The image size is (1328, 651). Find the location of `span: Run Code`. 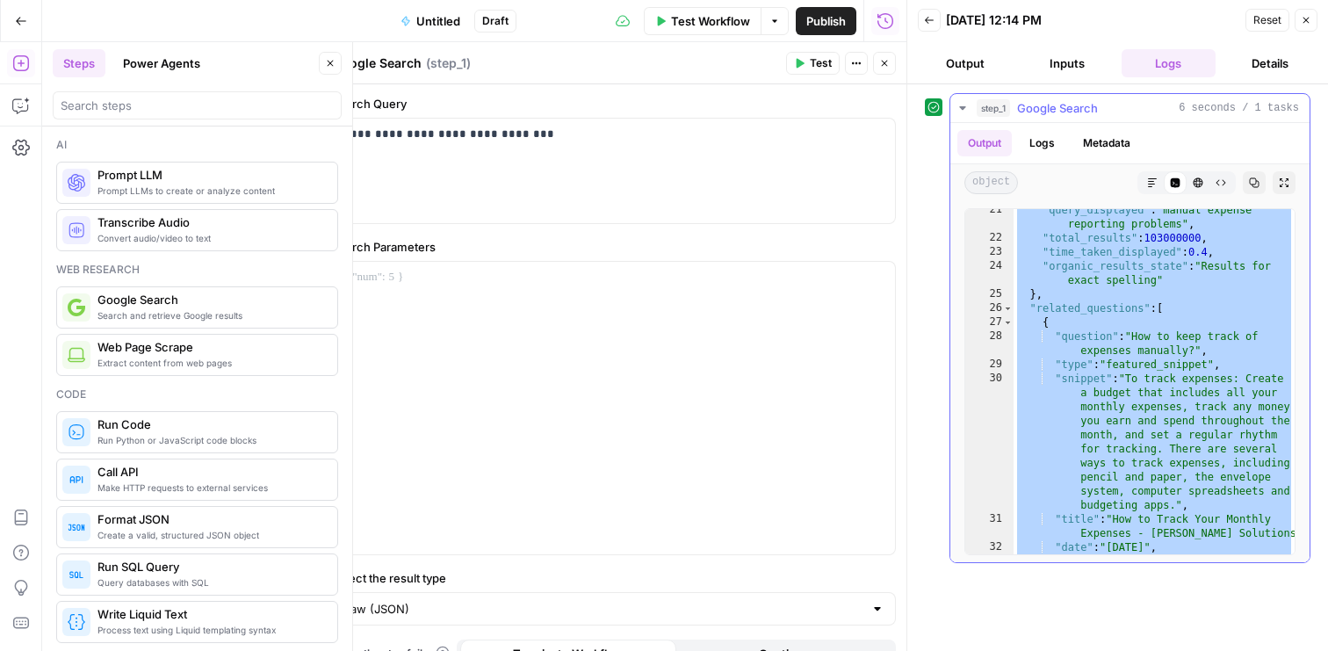

span: Run Code is located at coordinates (210, 424).